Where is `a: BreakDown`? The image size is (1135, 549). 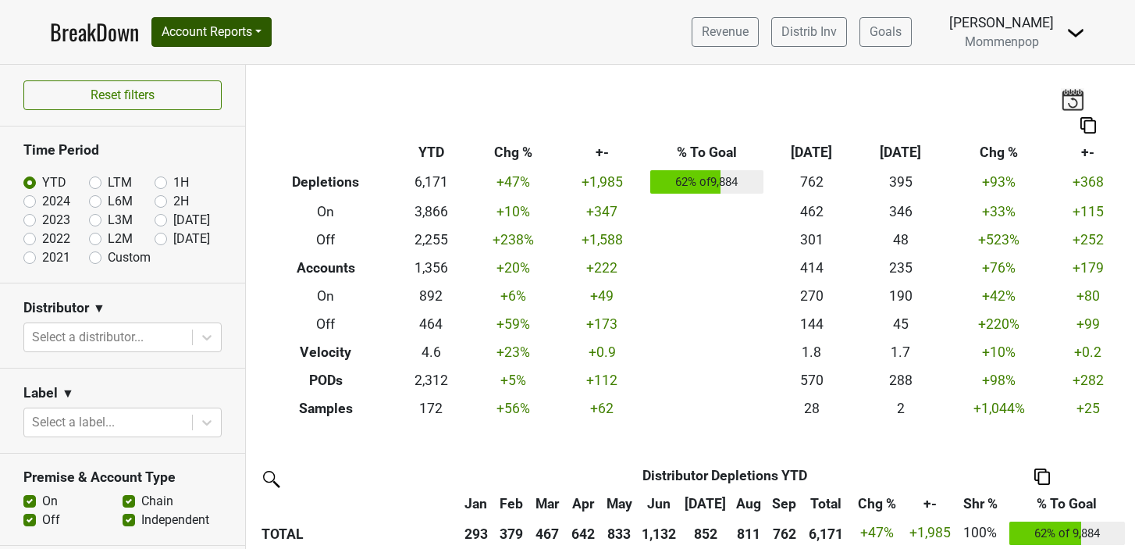
a: BreakDown is located at coordinates (94, 32).